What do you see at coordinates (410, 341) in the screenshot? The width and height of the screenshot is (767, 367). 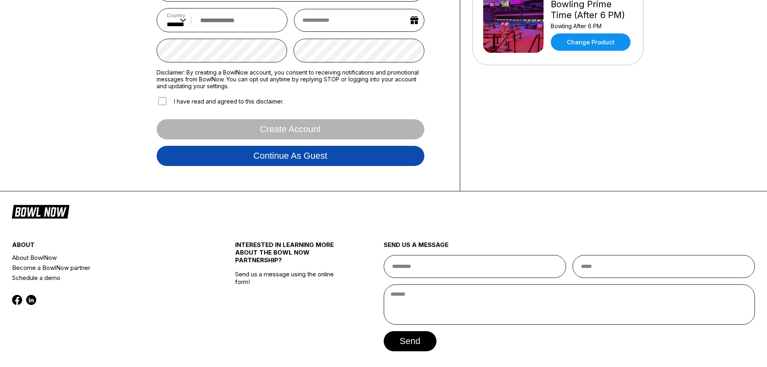 I see `button: send` at bounding box center [410, 341].